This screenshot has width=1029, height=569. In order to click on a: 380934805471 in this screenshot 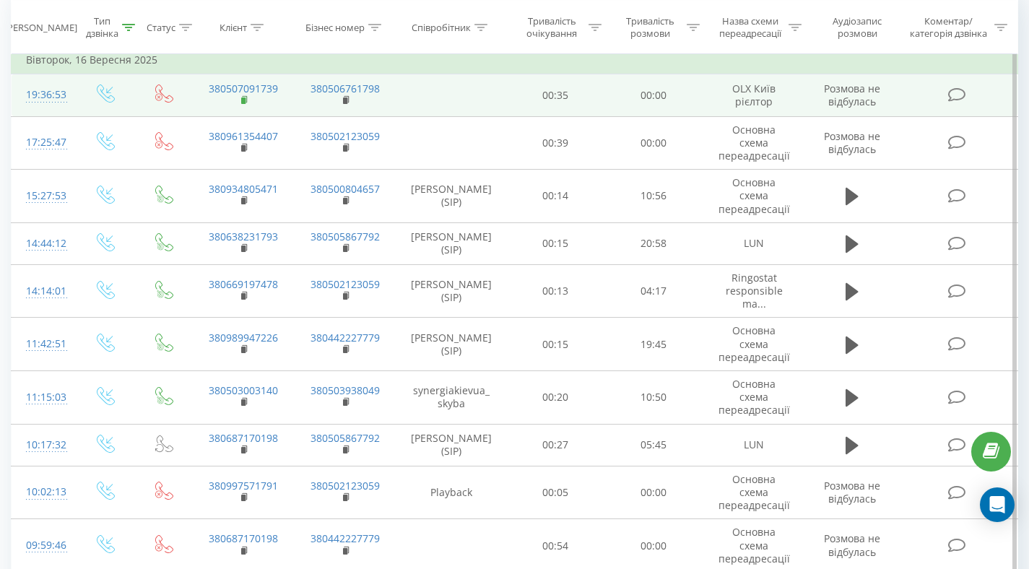, I will do `click(243, 188)`.